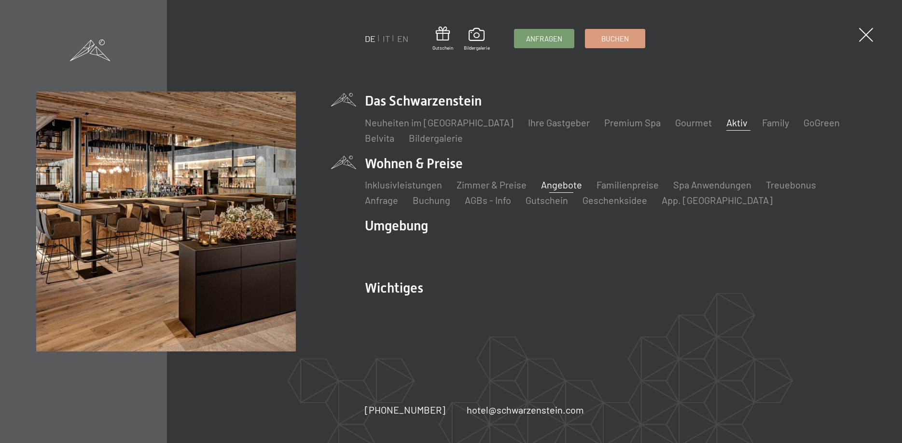 This screenshot has width=902, height=443. I want to click on a: Anfragen, so click(544, 39).